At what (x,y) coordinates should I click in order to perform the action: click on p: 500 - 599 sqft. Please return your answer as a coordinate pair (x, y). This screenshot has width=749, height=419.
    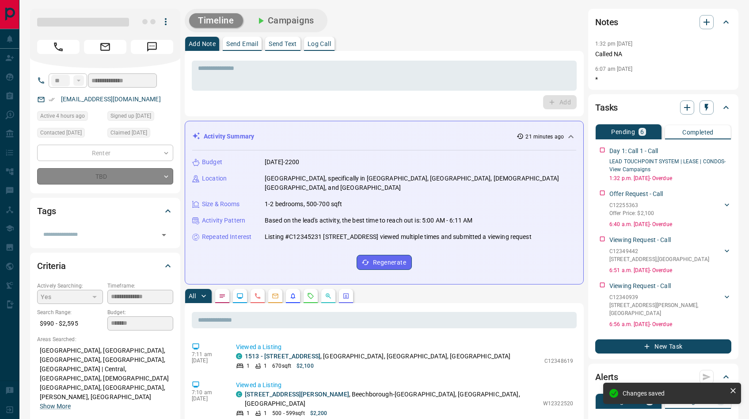
    Looking at the image, I should click on (288, 413).